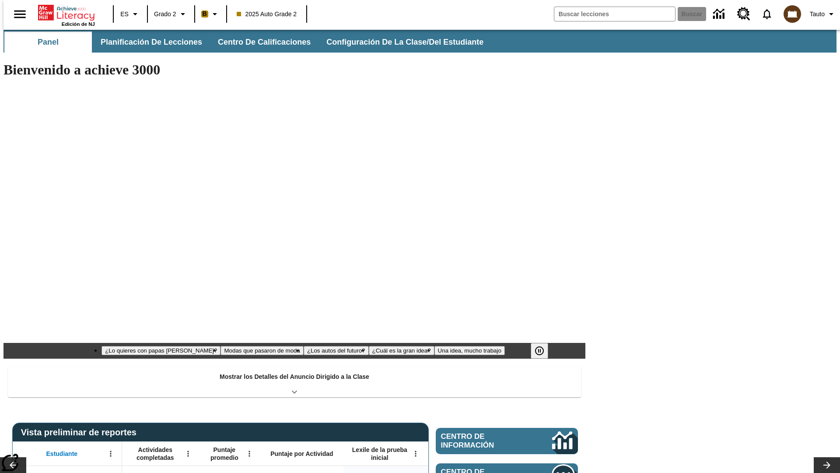 This screenshot has height=473, width=840. I want to click on button: Boost El color de la clase es anaranjado claro. Cambiar el color de la clase., so click(210, 14).